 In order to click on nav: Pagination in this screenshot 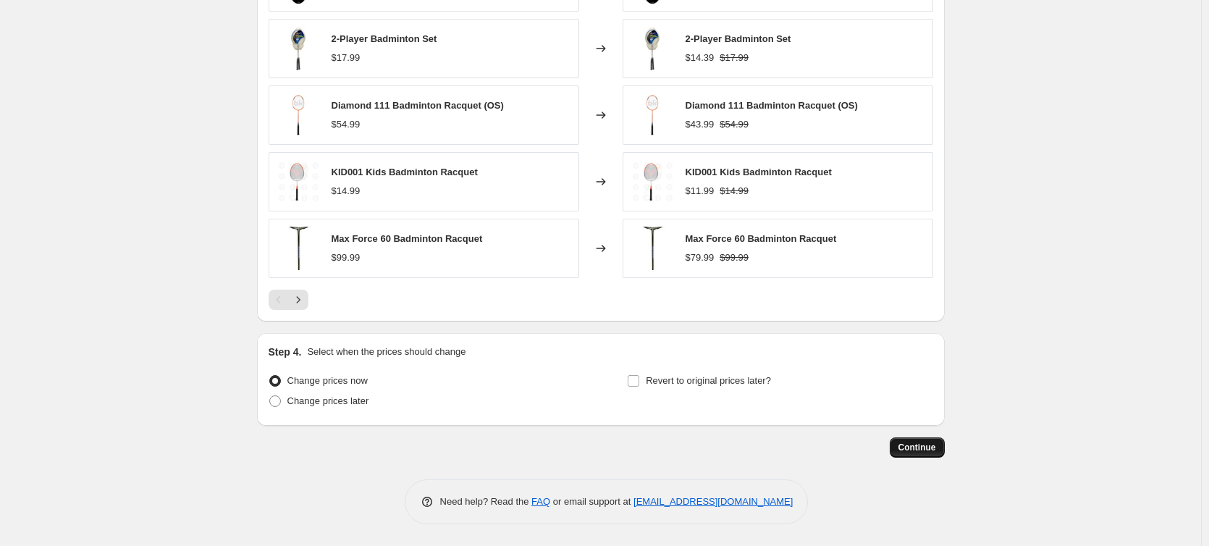, I will do `click(288, 300)`.